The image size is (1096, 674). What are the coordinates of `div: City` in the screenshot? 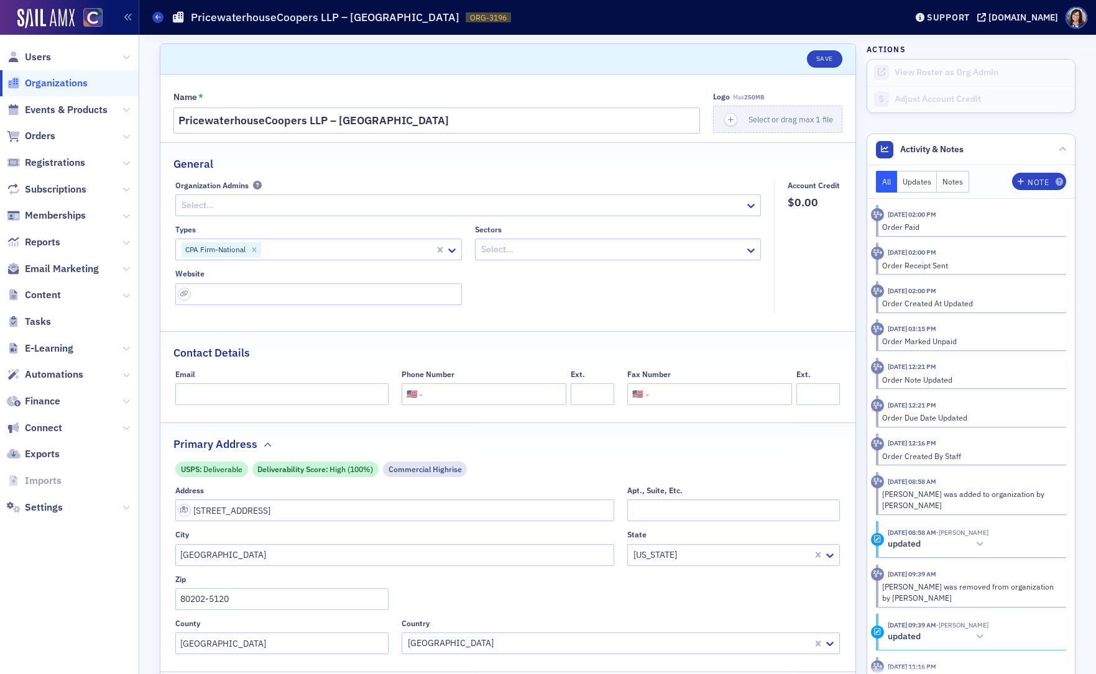 It's located at (182, 534).